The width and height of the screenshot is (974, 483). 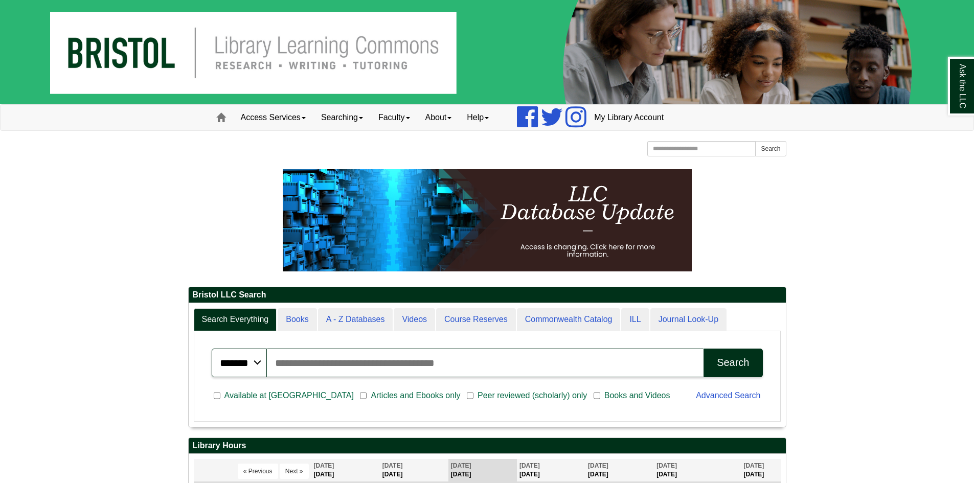 I want to click on a: Commonwealth Catalog, so click(x=568, y=319).